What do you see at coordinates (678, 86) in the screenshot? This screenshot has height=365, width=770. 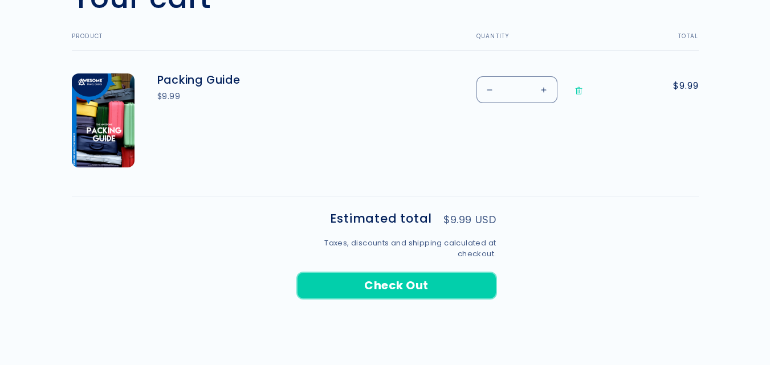 I see `span: $9.99` at bounding box center [678, 86].